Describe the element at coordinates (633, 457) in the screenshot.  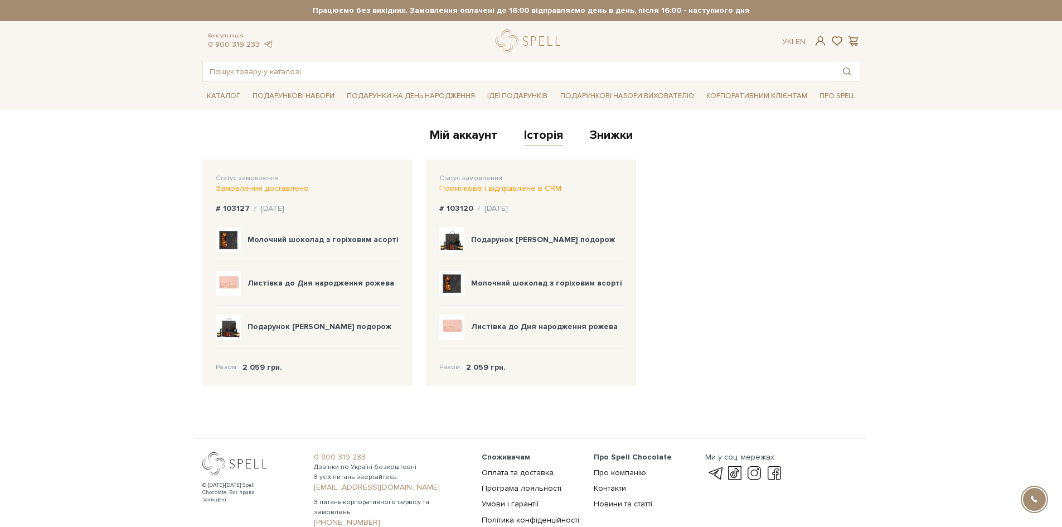
I see `span: Про Spell Chocolate` at that location.